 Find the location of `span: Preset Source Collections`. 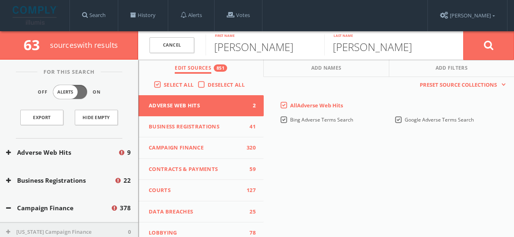

span: Preset Source Collections is located at coordinates (458, 85).